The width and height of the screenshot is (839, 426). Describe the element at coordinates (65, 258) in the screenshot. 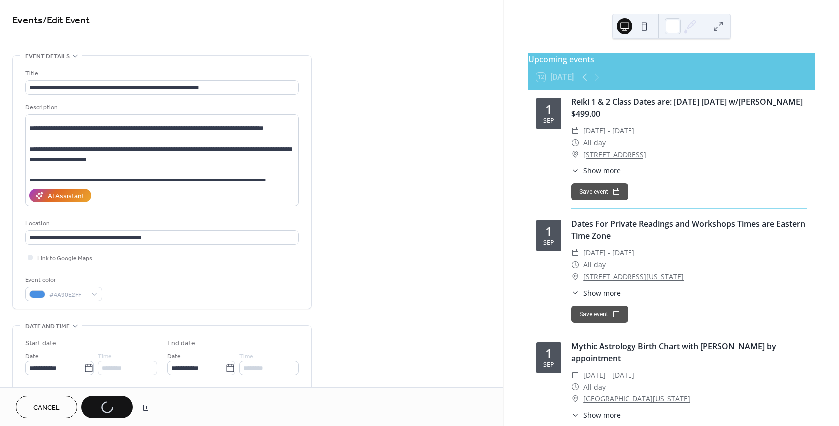

I see `span: Link to Google Maps` at that location.